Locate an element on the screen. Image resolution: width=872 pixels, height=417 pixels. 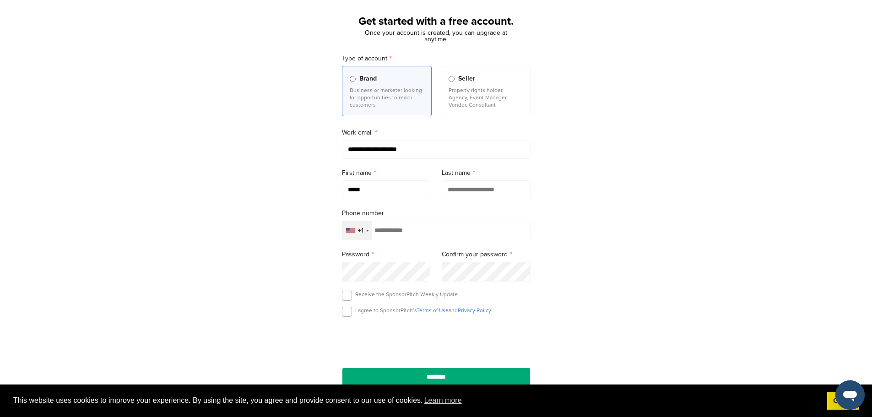
span: Seller is located at coordinates (466, 79).